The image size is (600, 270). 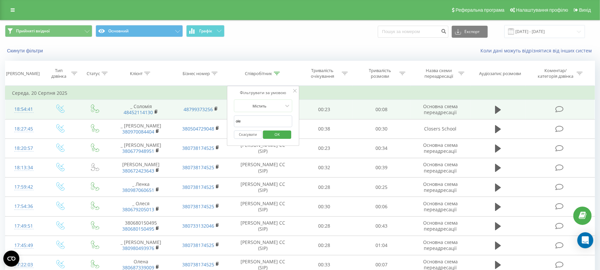 I want to click on button: Open CMP widget, so click(x=11, y=258).